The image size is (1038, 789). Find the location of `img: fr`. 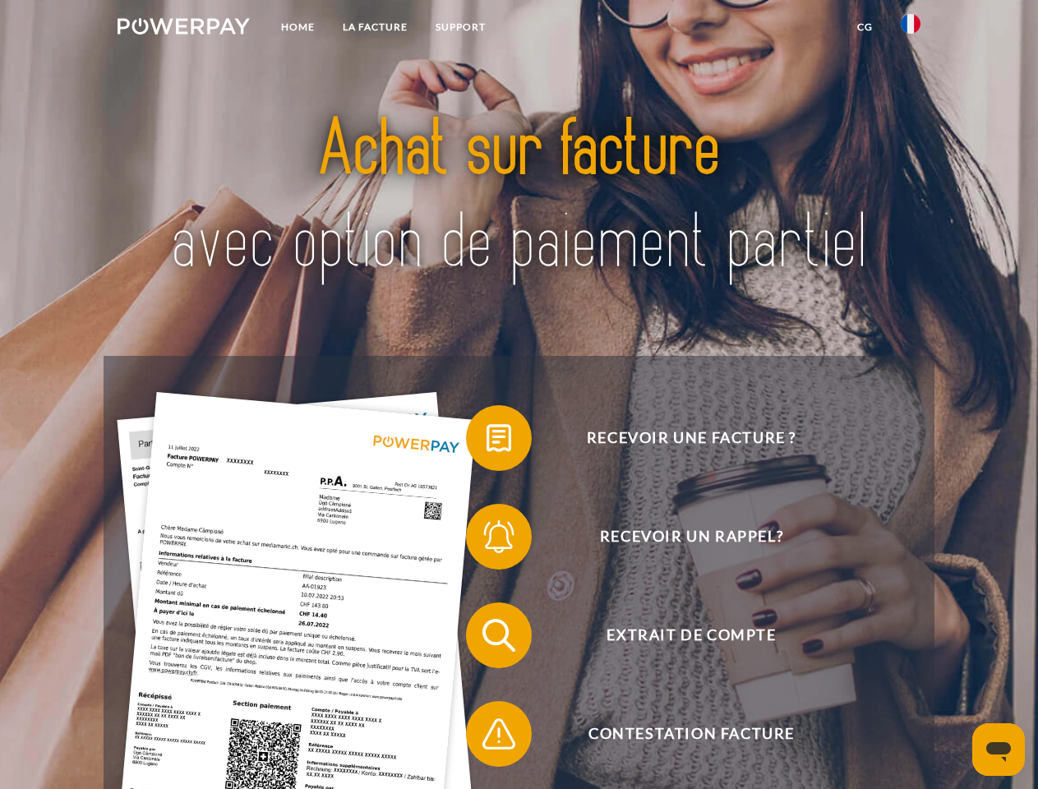

img: fr is located at coordinates (910, 24).